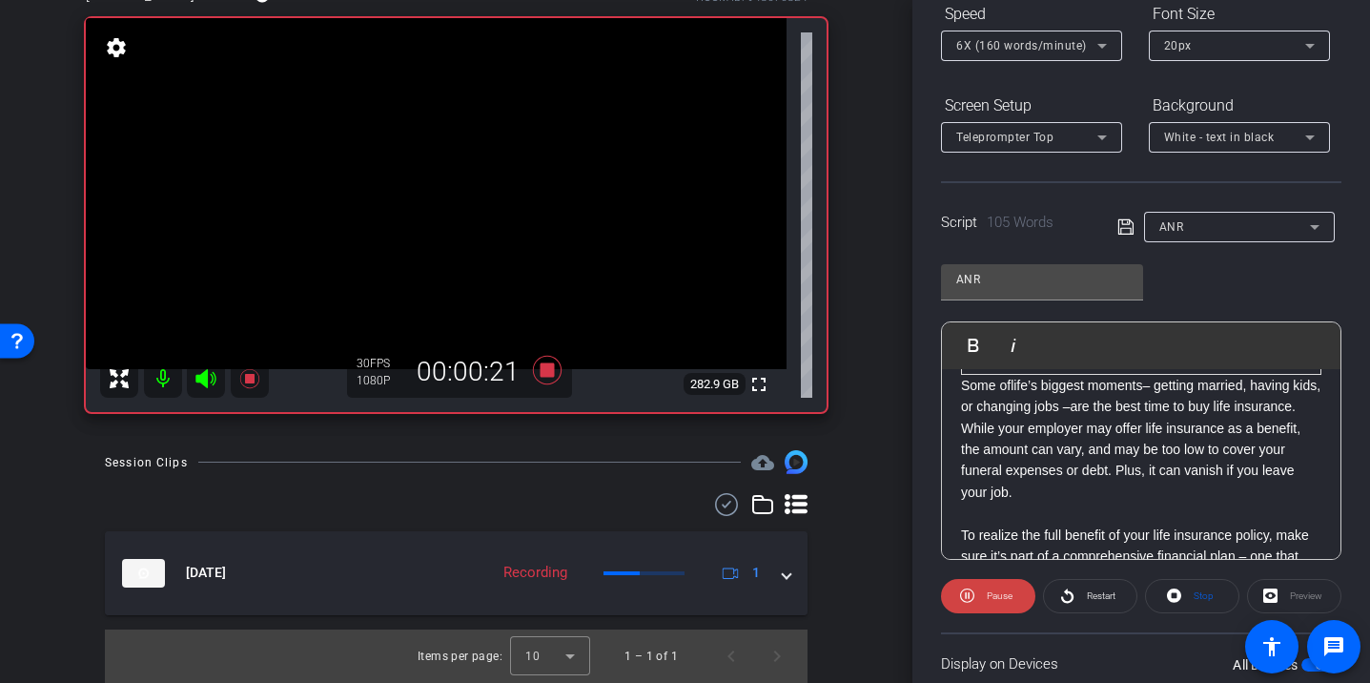 This screenshot has width=1370, height=683. What do you see at coordinates (731, 656) in the screenshot?
I see `button: Previous page` at bounding box center [731, 656].